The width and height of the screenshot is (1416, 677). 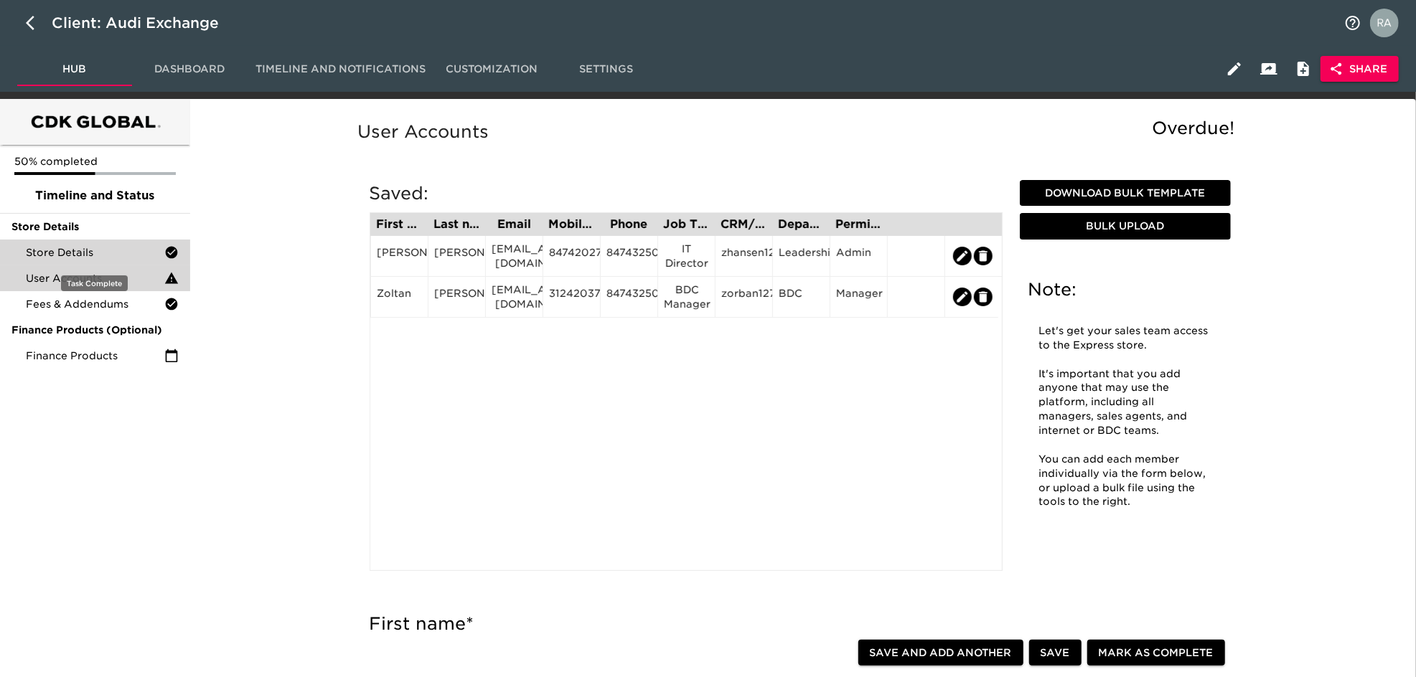 What do you see at coordinates (1055, 653) in the screenshot?
I see `span: Save` at bounding box center [1055, 653].